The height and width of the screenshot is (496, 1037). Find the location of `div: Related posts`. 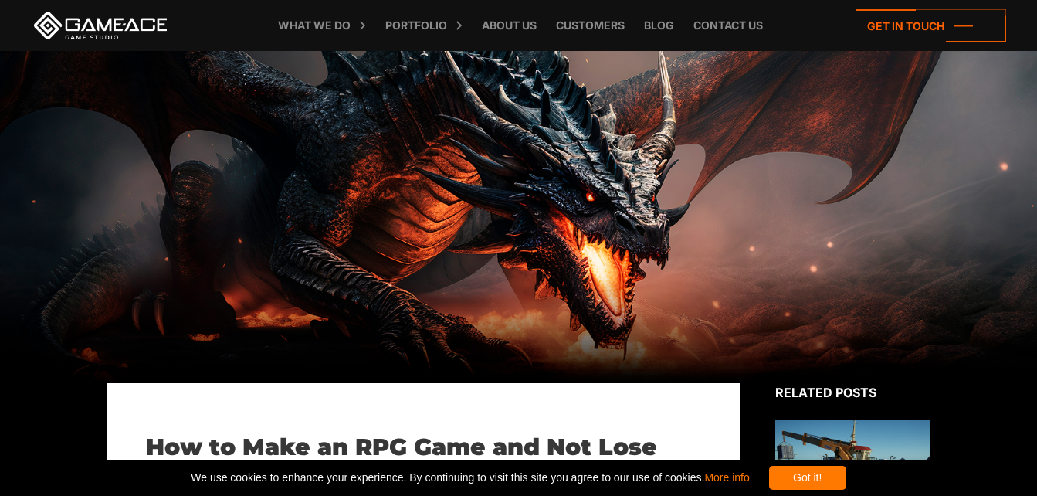

div: Related posts is located at coordinates (852, 392).